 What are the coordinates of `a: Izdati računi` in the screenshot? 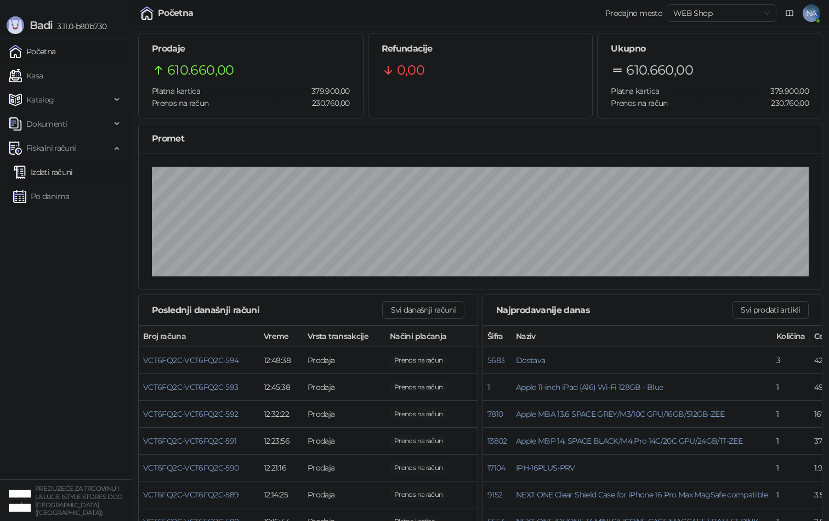 It's located at (43, 172).